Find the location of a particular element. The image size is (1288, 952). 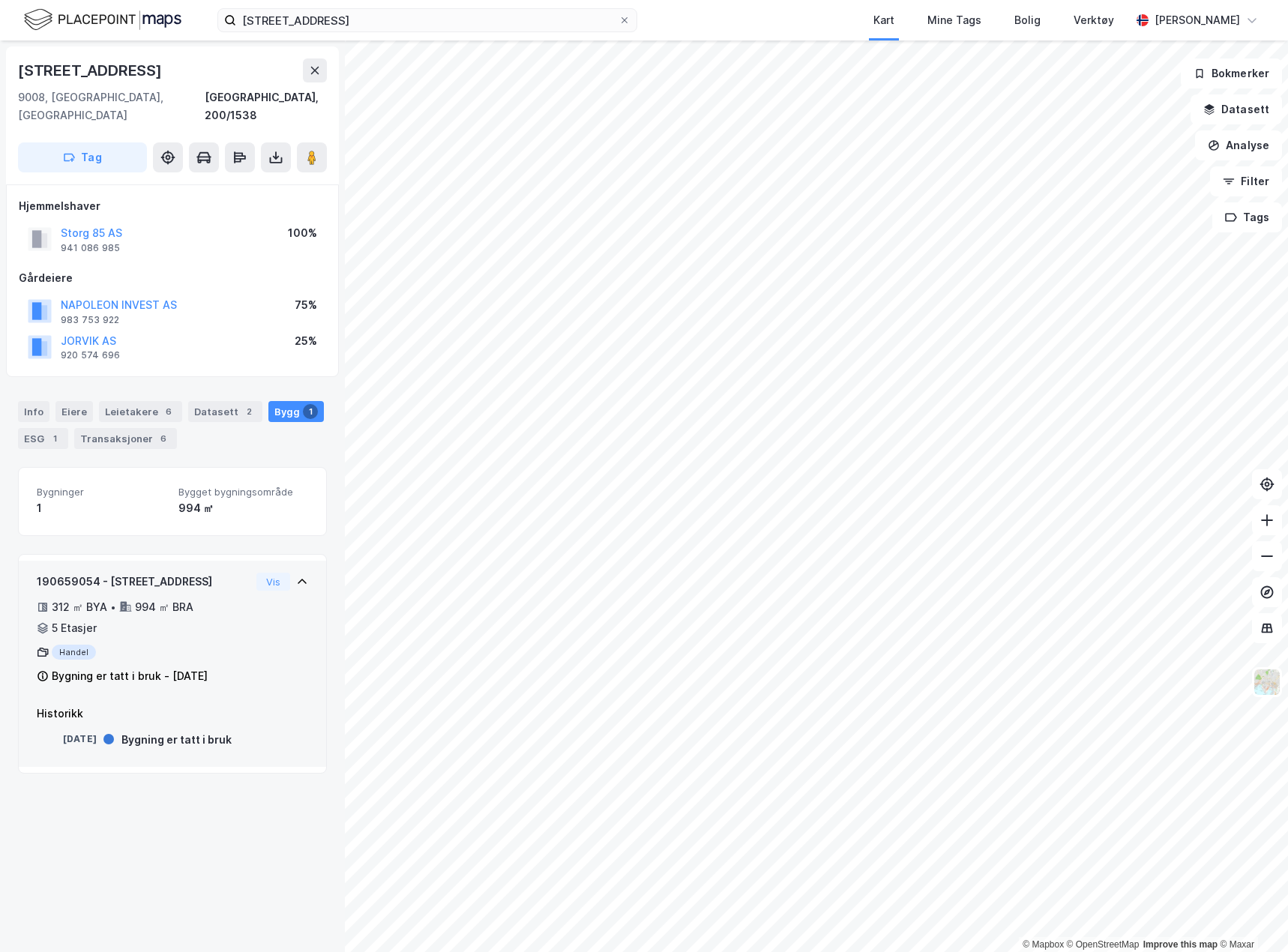

div: 994 ㎡ is located at coordinates (243, 509).